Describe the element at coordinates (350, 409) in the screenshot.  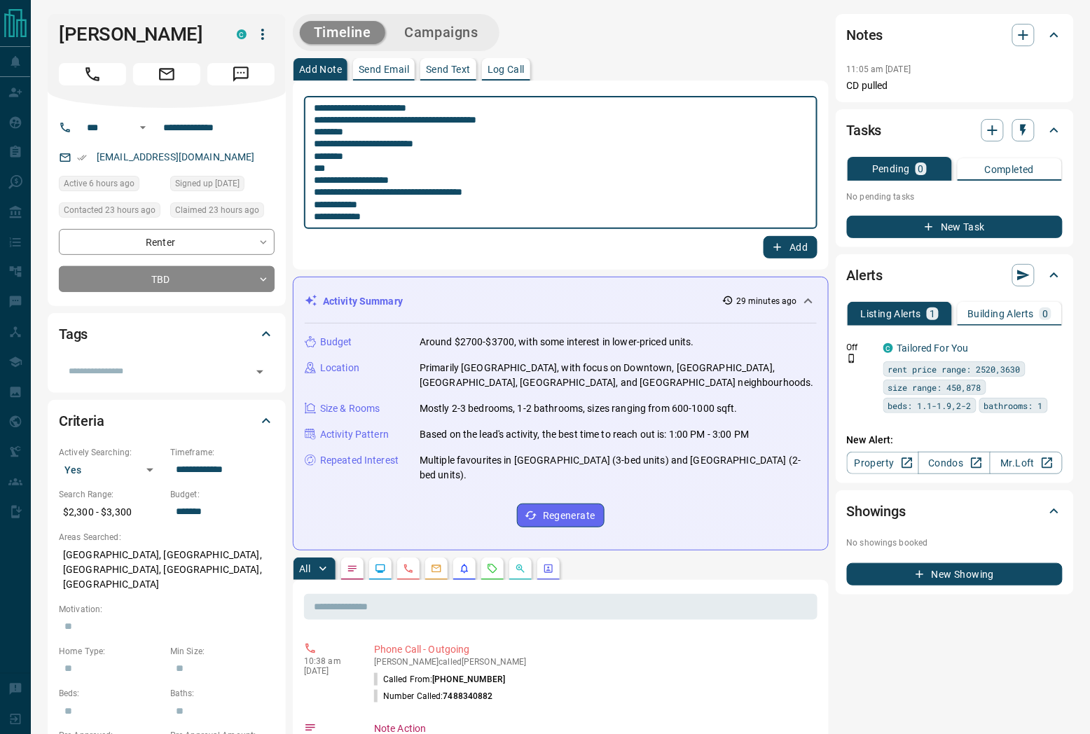
I see `p: Size & Rooms` at that location.